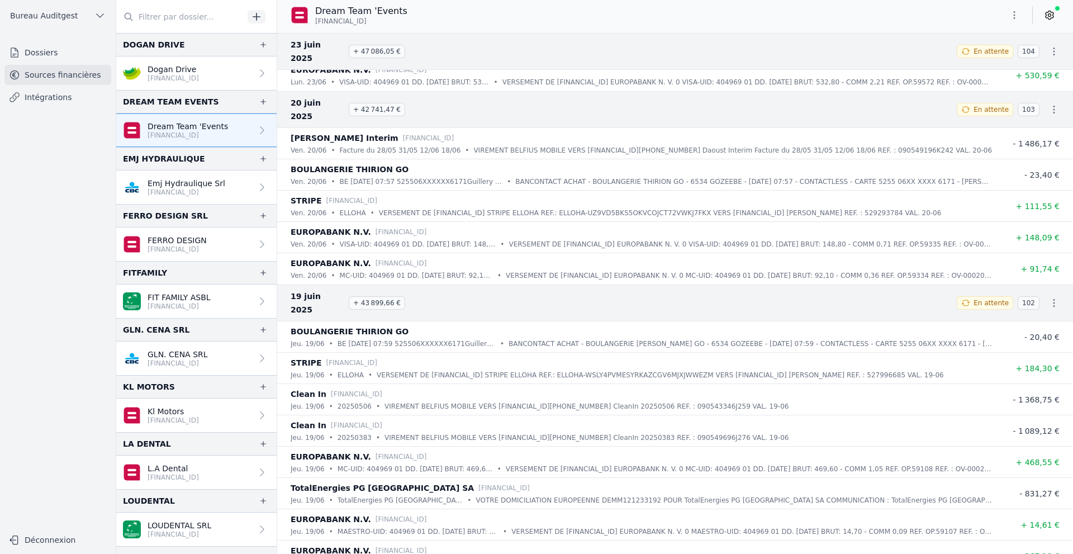 This screenshot has width=1073, height=554. Describe the element at coordinates (377, 51) in the screenshot. I see `span: + 47 086,05 €` at that location.